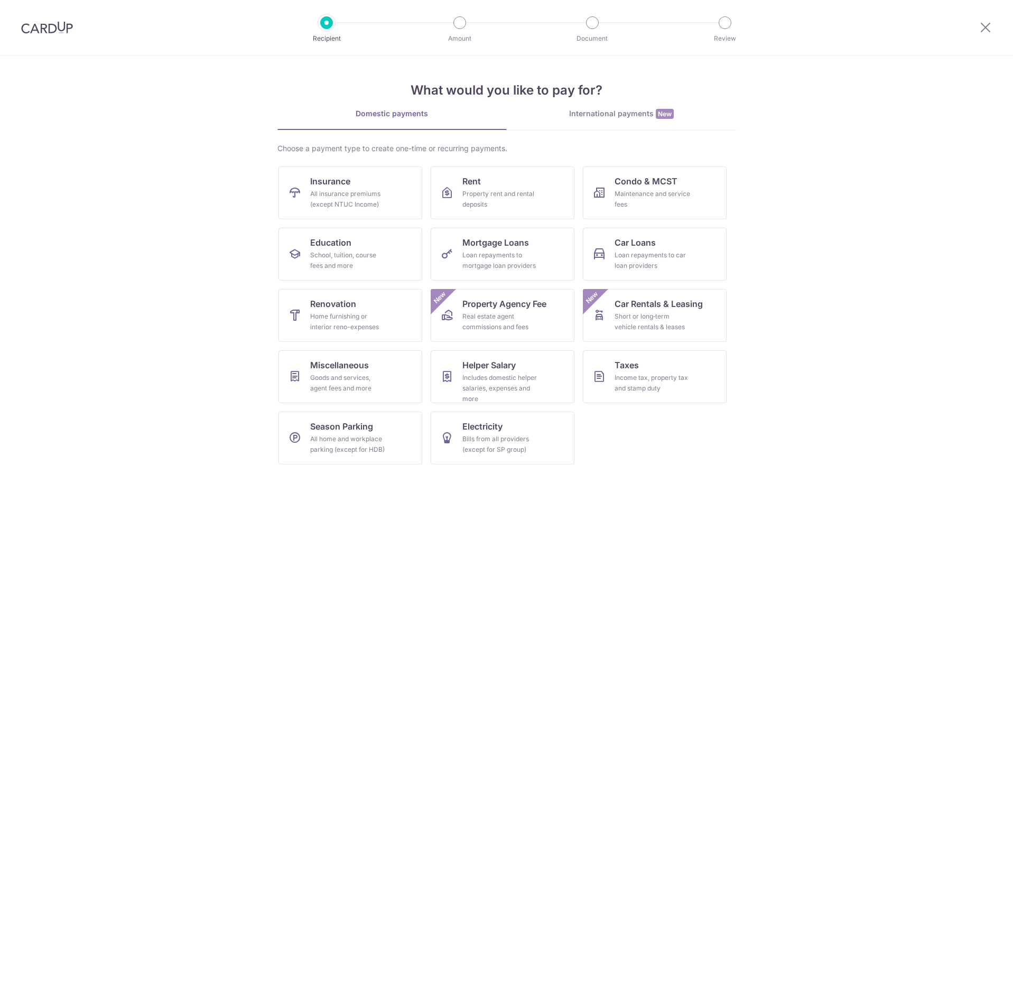 This screenshot has height=1006, width=1013. Describe the element at coordinates (725, 39) in the screenshot. I see `p: Review` at that location.